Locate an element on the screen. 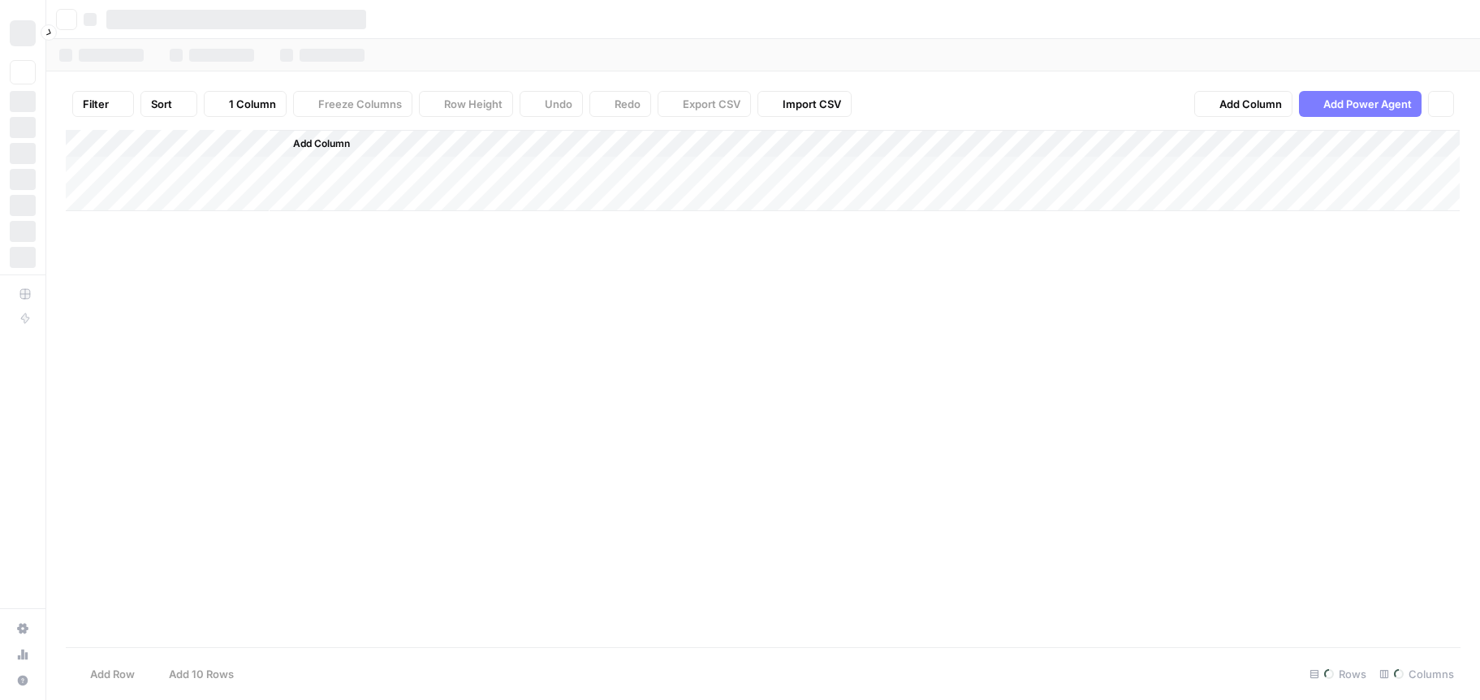  span: Sort is located at coordinates (162, 104).